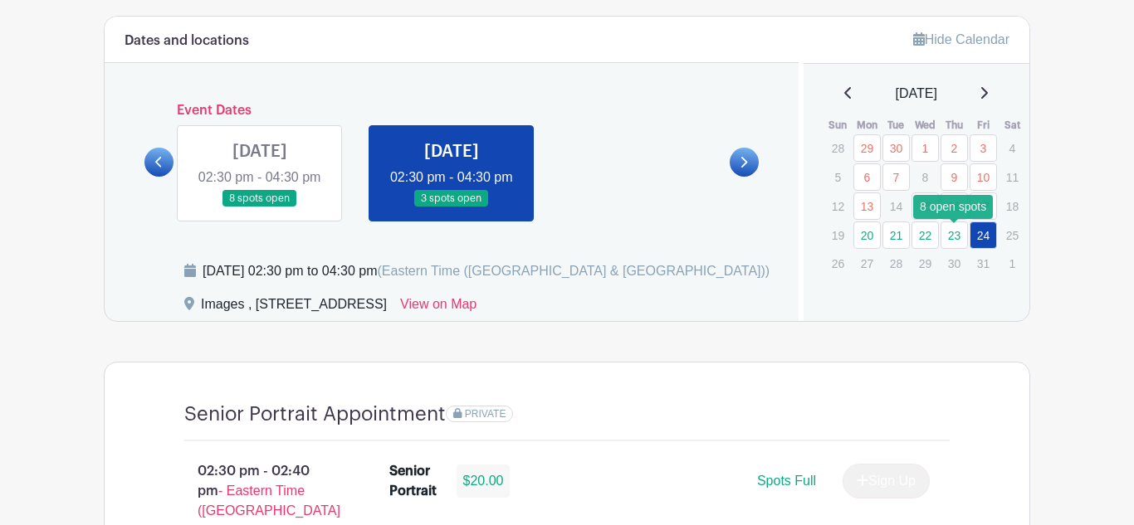 The image size is (1134, 525). I want to click on p: 11, so click(1012, 177).